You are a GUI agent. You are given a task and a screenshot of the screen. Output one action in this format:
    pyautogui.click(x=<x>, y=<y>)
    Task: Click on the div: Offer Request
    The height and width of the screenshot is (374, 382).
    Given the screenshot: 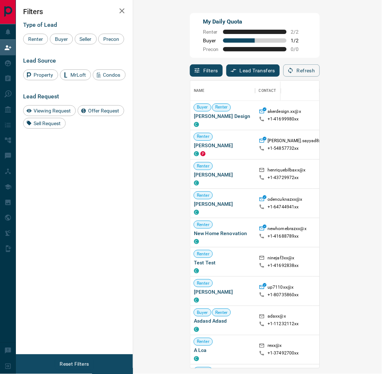 What is the action you would take?
    pyautogui.click(x=101, y=111)
    